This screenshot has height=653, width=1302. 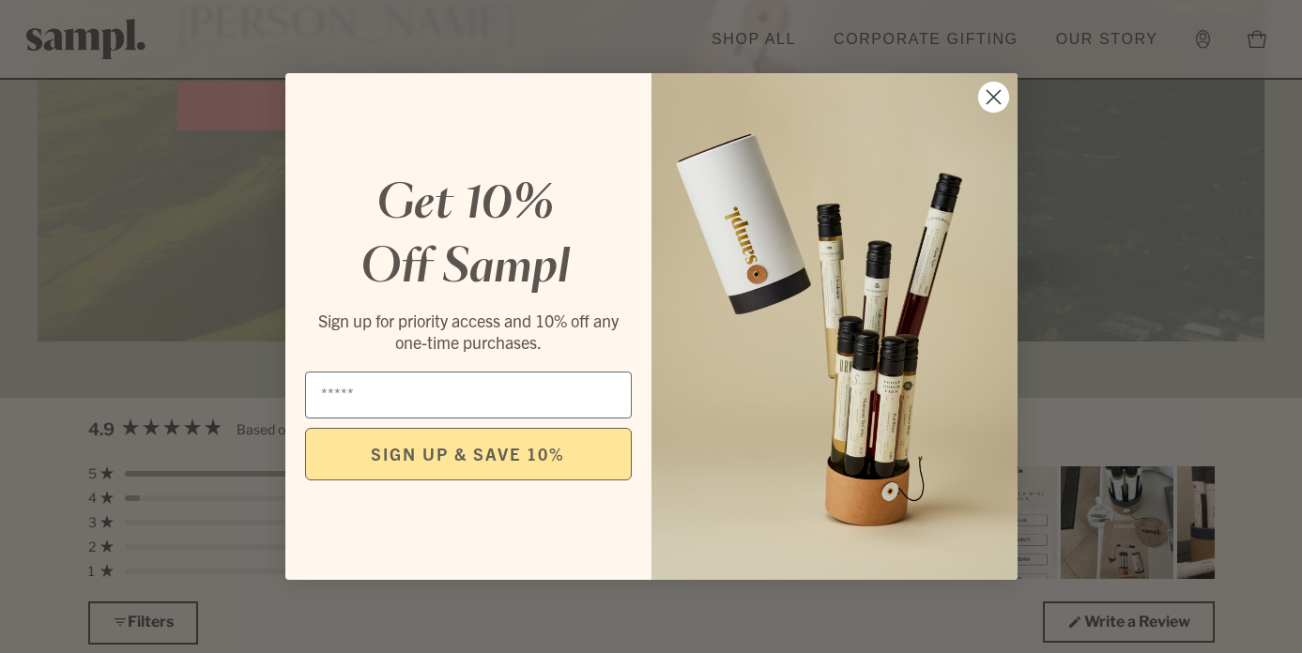 What do you see at coordinates (834, 327) in the screenshot?
I see `img: 96933287-25a1-481a-a6d8-4dd623390dc6.png` at bounding box center [834, 327].